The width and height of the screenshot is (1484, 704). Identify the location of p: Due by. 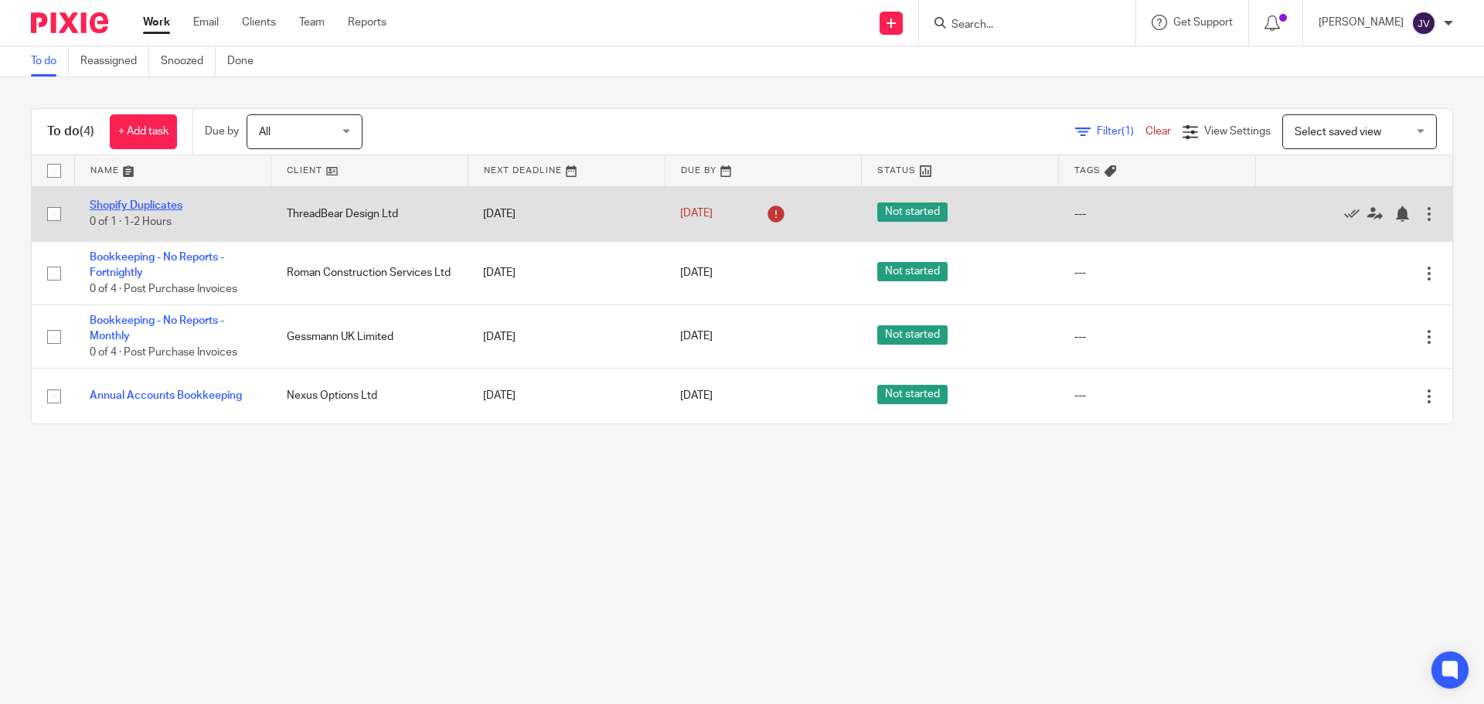
(222, 131).